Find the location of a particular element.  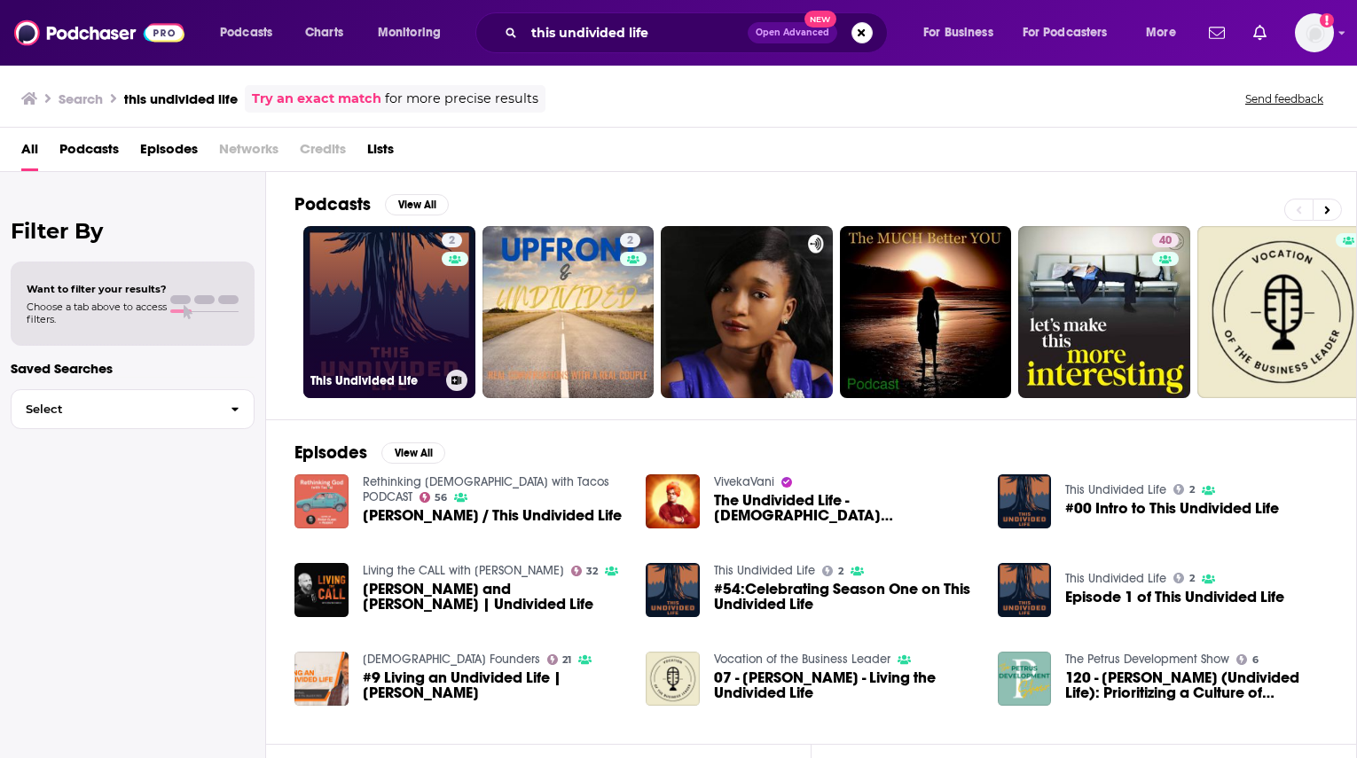

img: #00 Intro to This Undivided Life is located at coordinates (1024, 501).